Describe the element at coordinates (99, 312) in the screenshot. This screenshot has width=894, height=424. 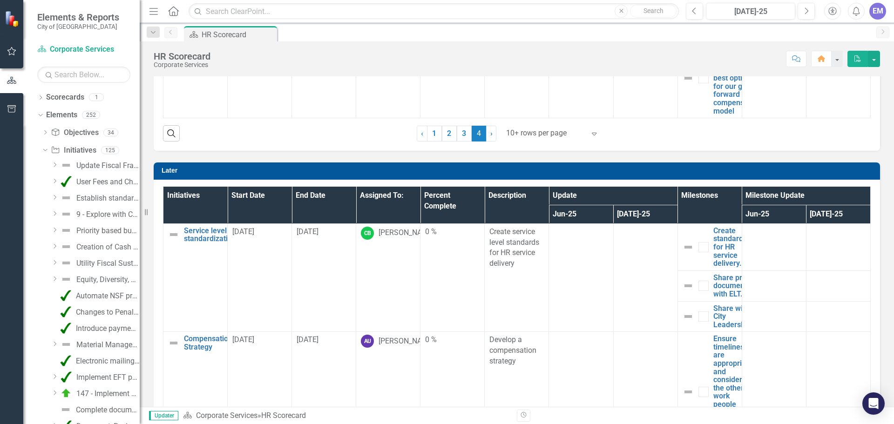
I see `a: Changes to Penalty Bylaw` at that location.